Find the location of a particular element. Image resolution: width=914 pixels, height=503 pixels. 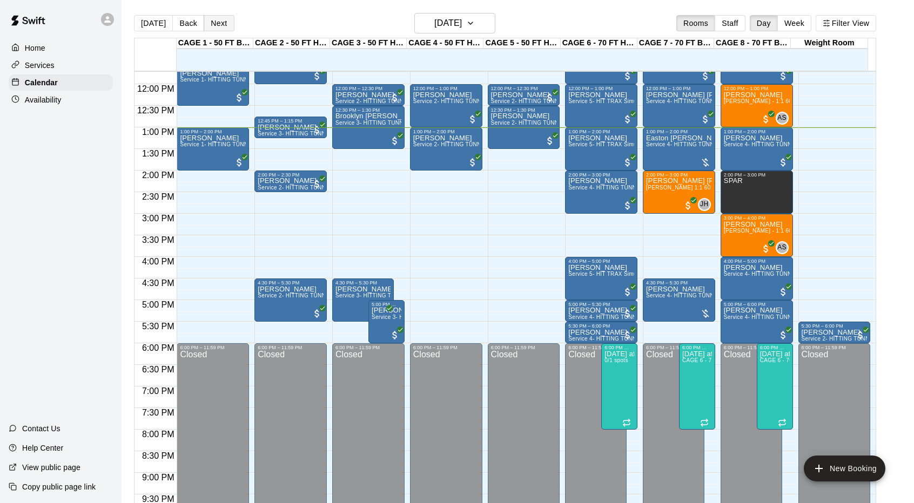

div: 1:00 PM – 2:00 PM: Jared Ryan is located at coordinates (213, 149).